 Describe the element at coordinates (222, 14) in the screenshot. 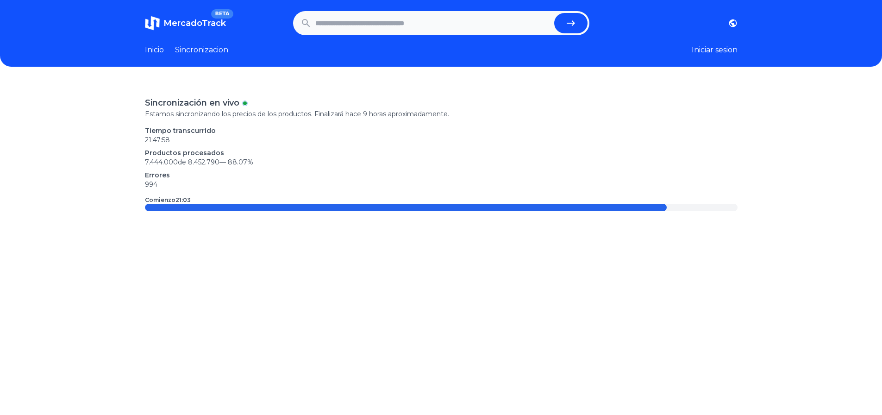

I see `span: BETA` at that location.